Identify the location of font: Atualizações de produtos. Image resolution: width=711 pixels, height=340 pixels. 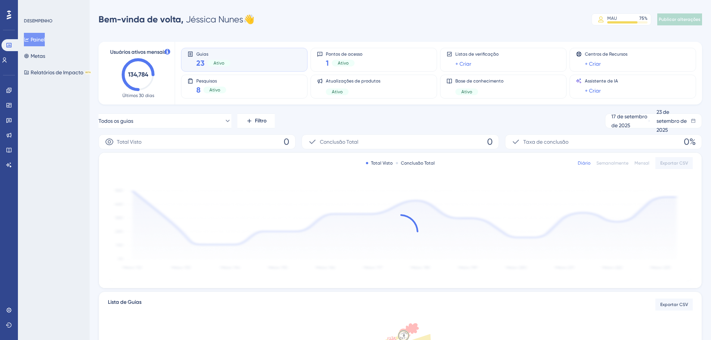
(353, 81).